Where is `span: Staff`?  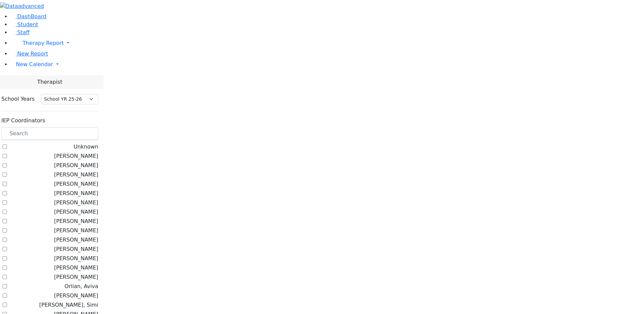 span: Staff is located at coordinates (23, 32).